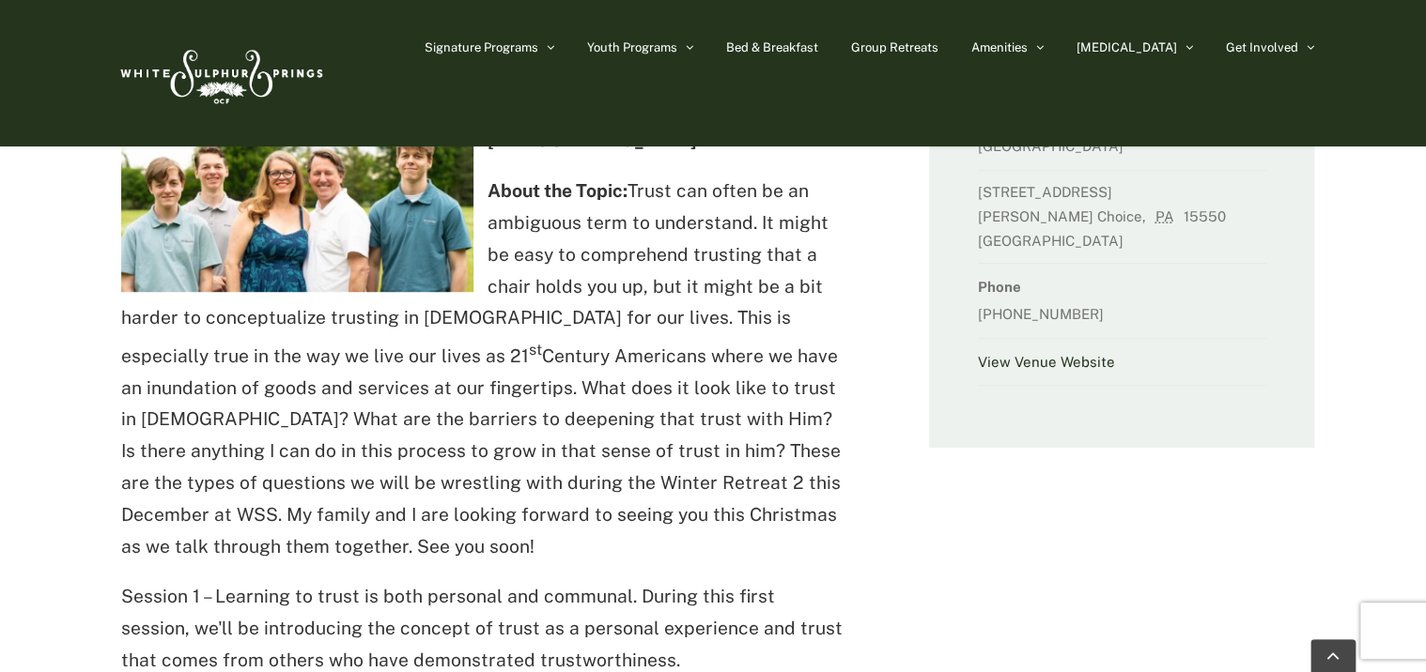  What do you see at coordinates (1046, 362) in the screenshot?
I see `a: View Venue Website` at bounding box center [1046, 362].